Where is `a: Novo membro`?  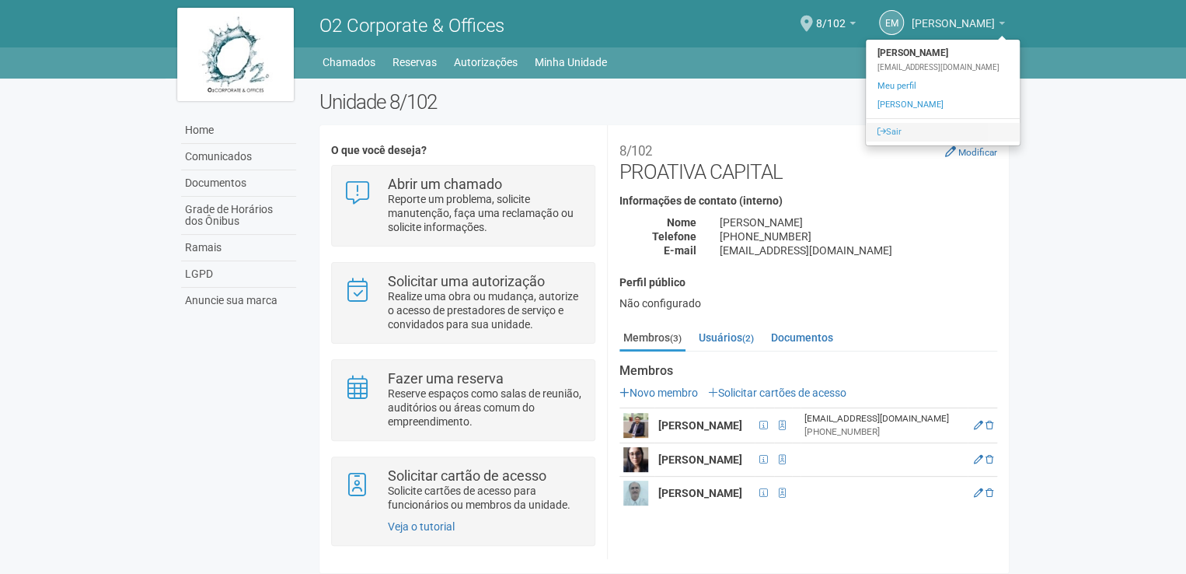 a: Novo membro is located at coordinates (658, 392).